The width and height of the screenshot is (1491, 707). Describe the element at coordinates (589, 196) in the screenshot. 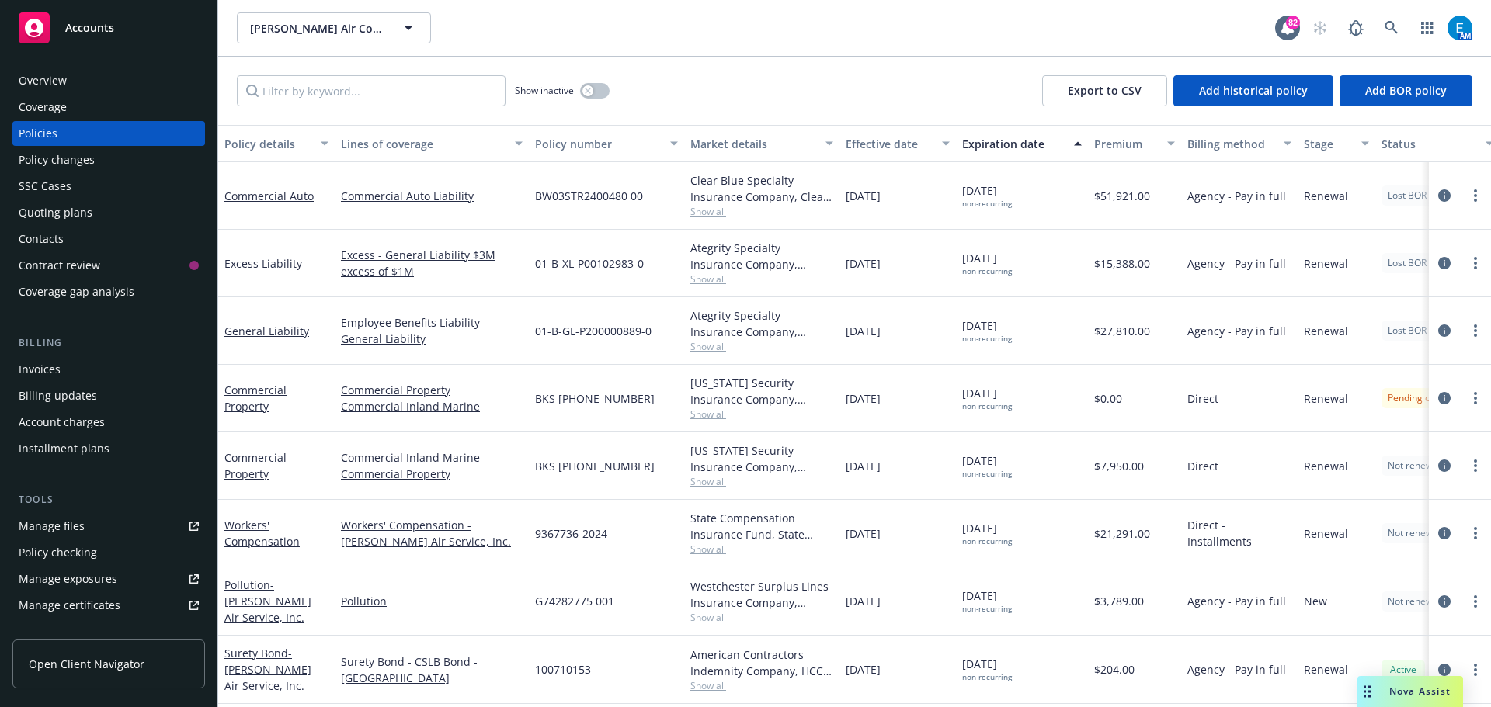

I see `span: BW03STR2400480 00` at that location.